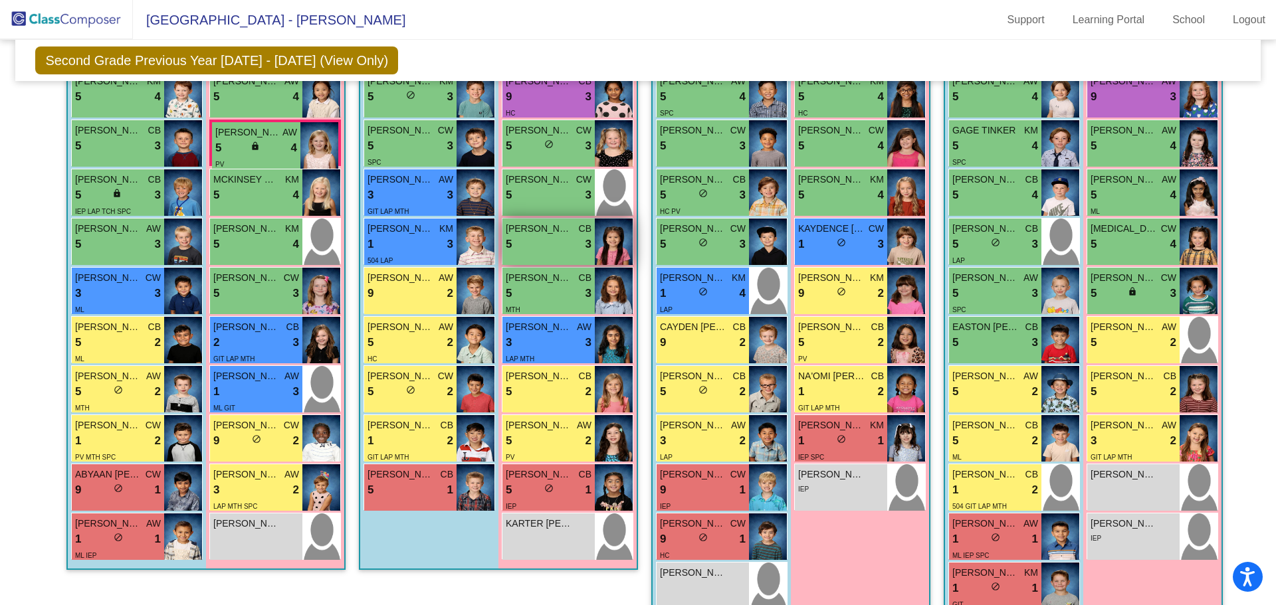  What do you see at coordinates (80, 310) in the screenshot?
I see `span: ML` at bounding box center [80, 310].